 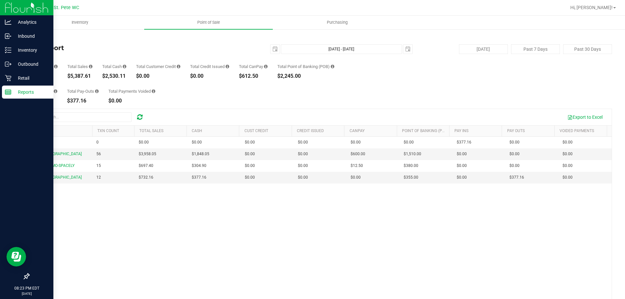 I want to click on span: $600.00, so click(x=358, y=154).